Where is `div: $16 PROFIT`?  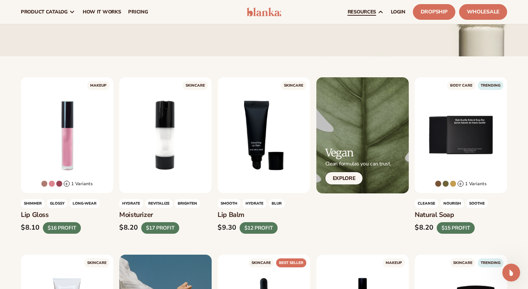
div: $16 PROFIT is located at coordinates (62, 227).